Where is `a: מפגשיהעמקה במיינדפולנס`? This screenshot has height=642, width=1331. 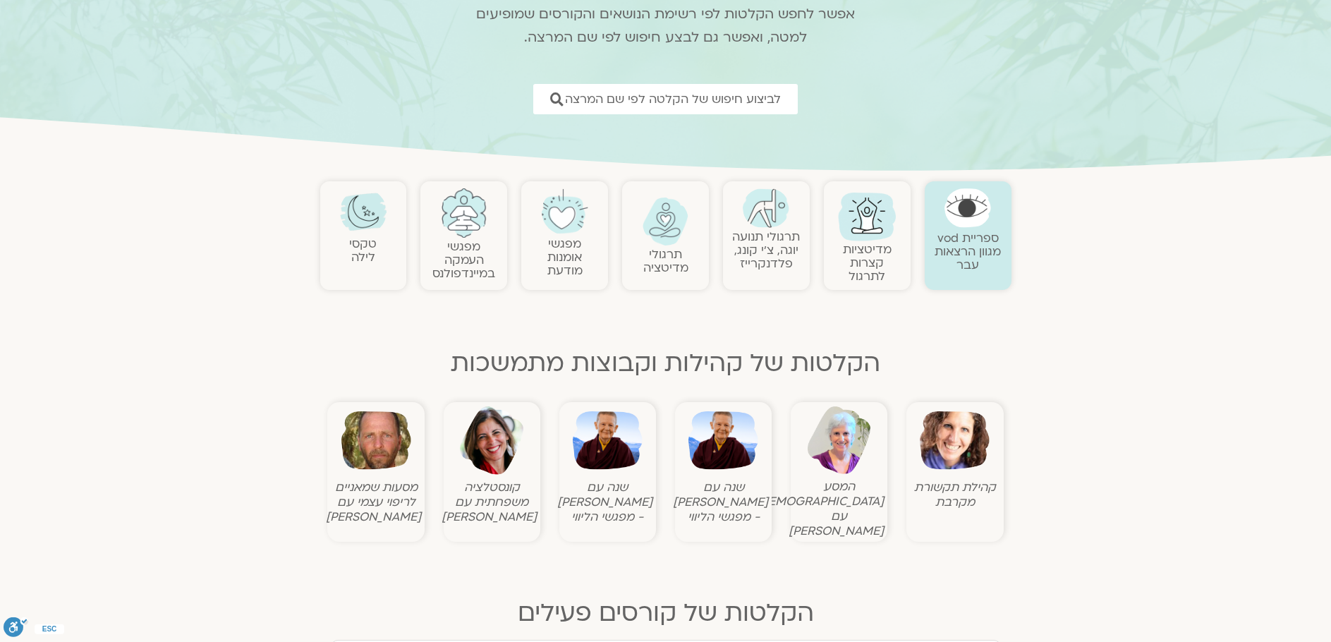
a: מפגשיהעמקה במיינדפולנס is located at coordinates (463, 260).